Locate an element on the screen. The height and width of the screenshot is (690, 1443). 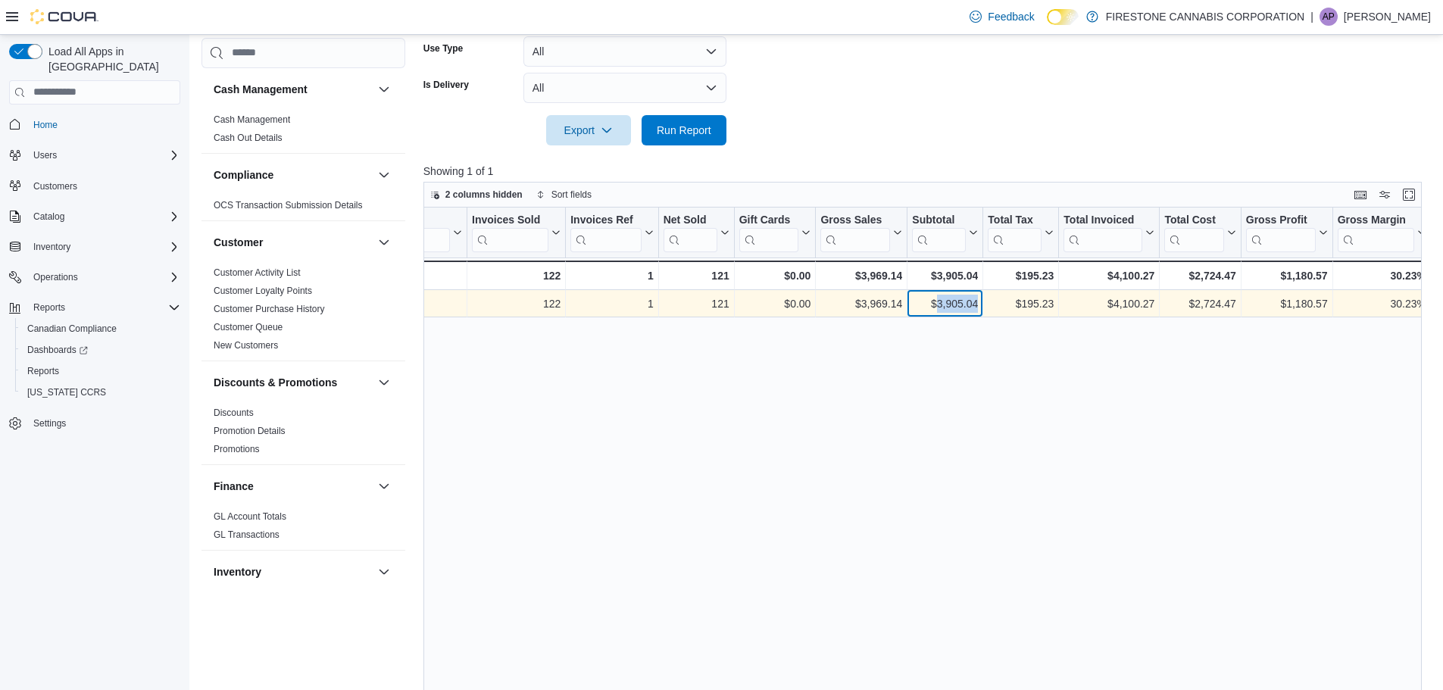
span: OCS Transaction Submission Details is located at coordinates (288, 205).